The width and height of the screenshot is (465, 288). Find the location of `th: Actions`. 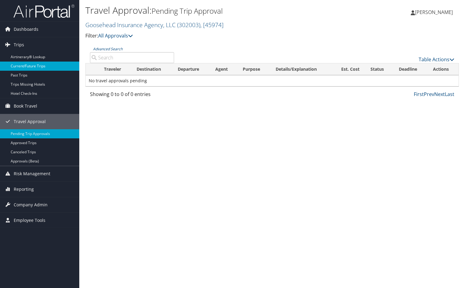

th: Actions is located at coordinates (443, 69).